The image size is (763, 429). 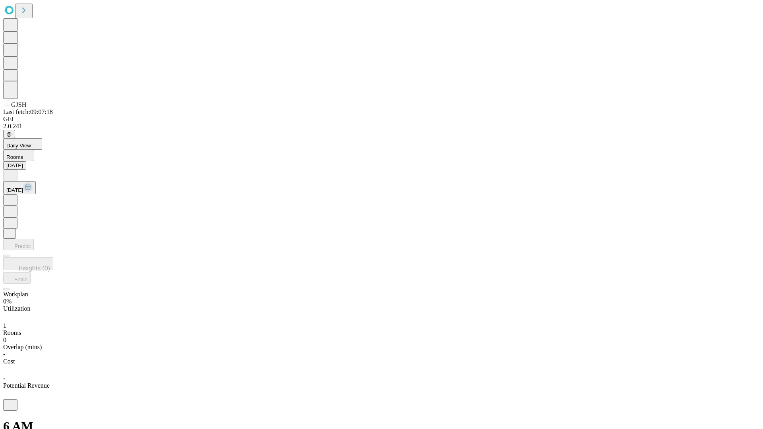 What do you see at coordinates (7, 301) in the screenshot?
I see `span: 0%` at bounding box center [7, 301].